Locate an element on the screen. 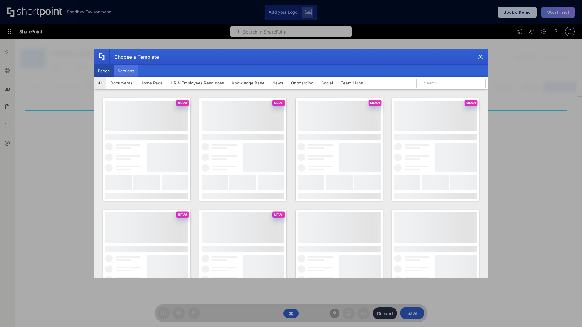 This screenshot has height=327, width=582. button: News is located at coordinates (278, 83).